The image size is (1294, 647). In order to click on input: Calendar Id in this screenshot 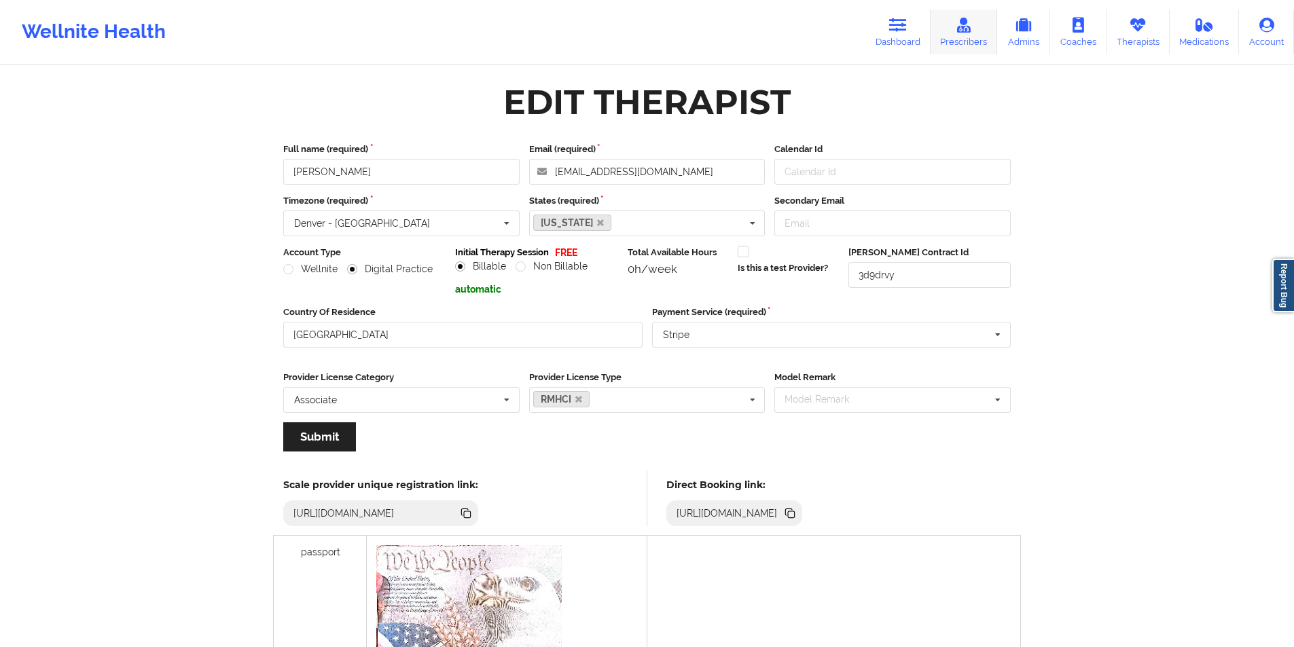, I will do `click(893, 172)`.